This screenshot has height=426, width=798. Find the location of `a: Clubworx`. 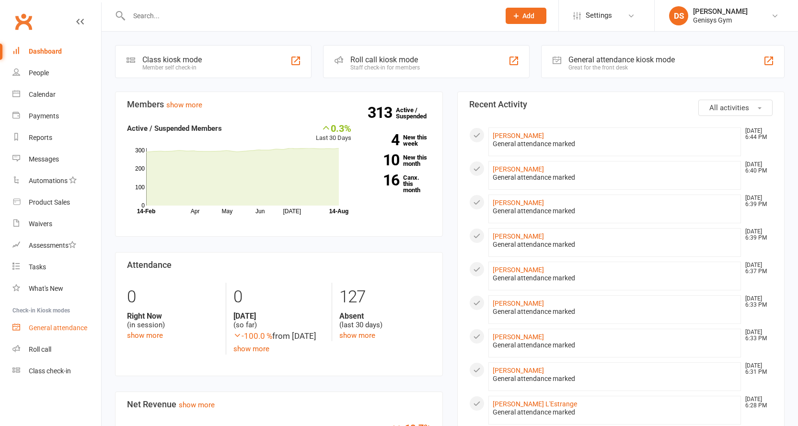

a: Clubworx is located at coordinates (23, 22).